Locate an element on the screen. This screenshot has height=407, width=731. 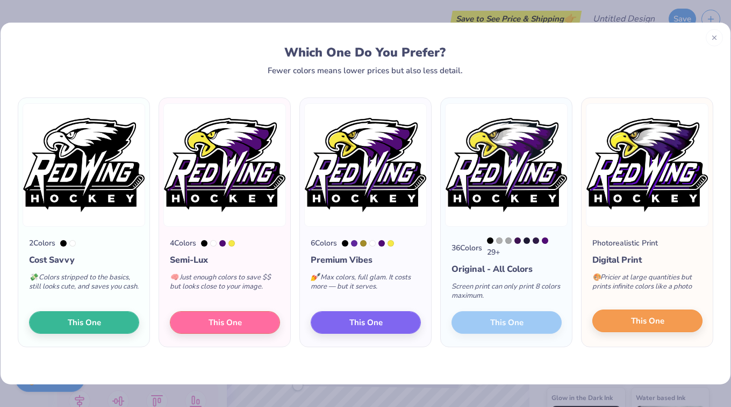
div: Cost Savvy is located at coordinates (84, 260).